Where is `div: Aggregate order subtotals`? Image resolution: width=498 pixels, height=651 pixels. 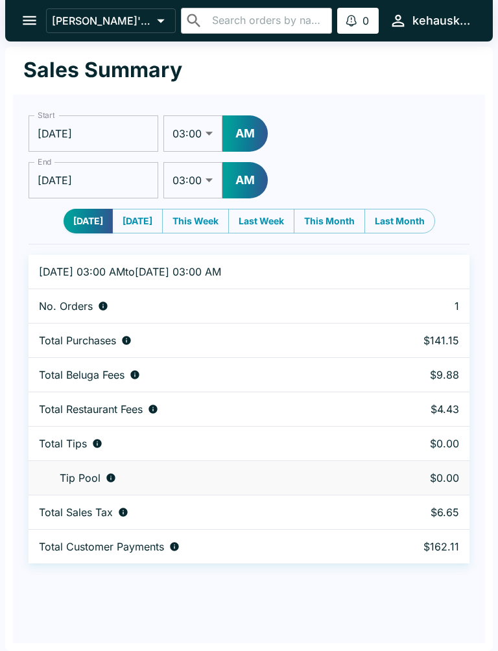 div: Aggregate order subtotals is located at coordinates (201, 340).